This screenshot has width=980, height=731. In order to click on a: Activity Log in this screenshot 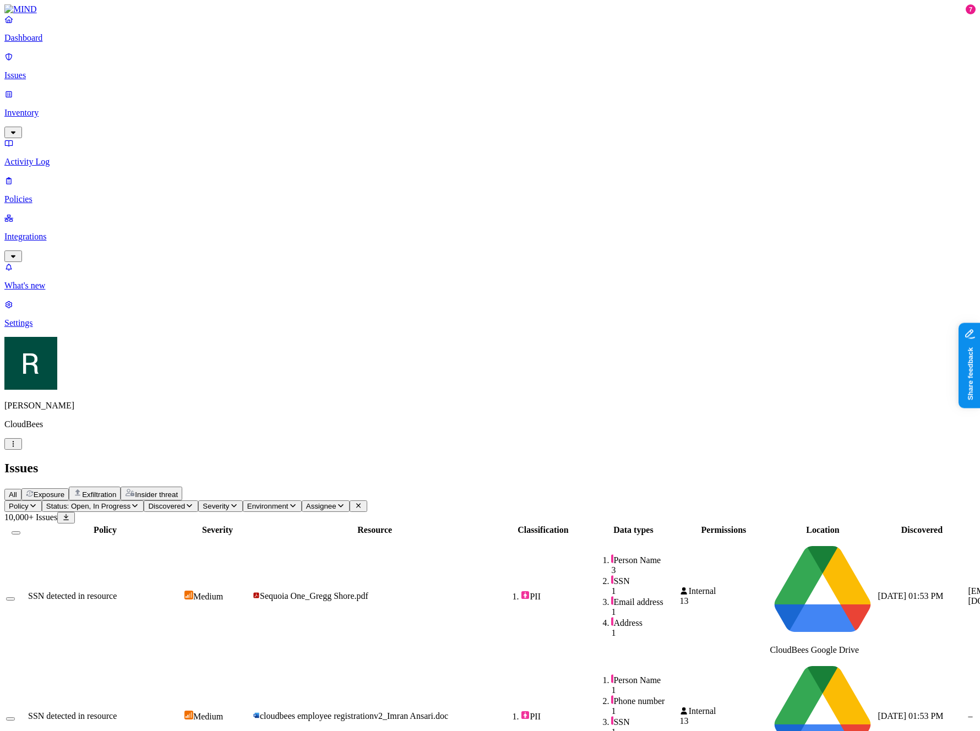, I will do `click(490, 153)`.